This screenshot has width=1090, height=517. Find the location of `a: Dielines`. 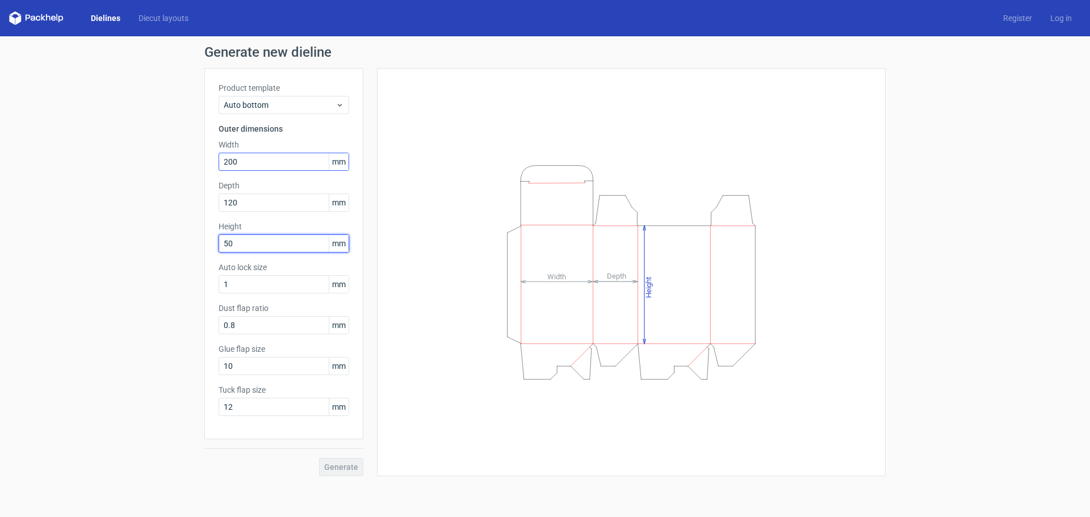

a: Dielines is located at coordinates (106, 18).